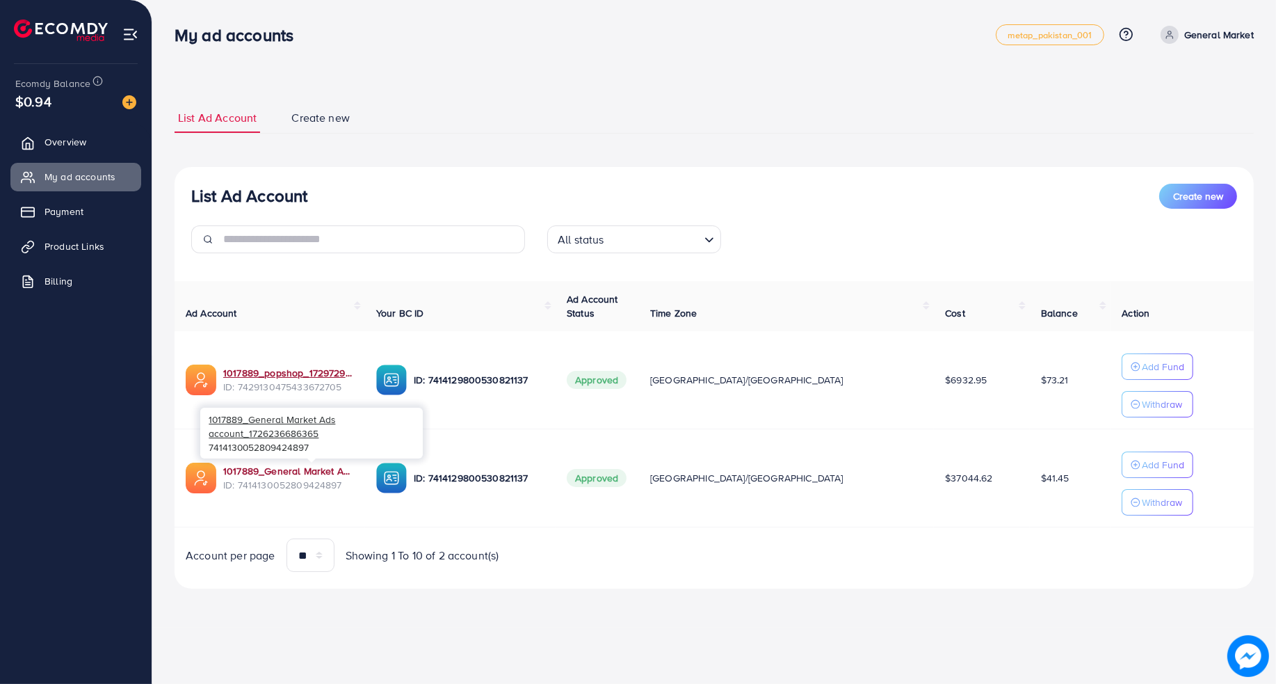 The height and width of the screenshot is (684, 1276). What do you see at coordinates (217, 118) in the screenshot?
I see `span: List Ad Account` at bounding box center [217, 118].